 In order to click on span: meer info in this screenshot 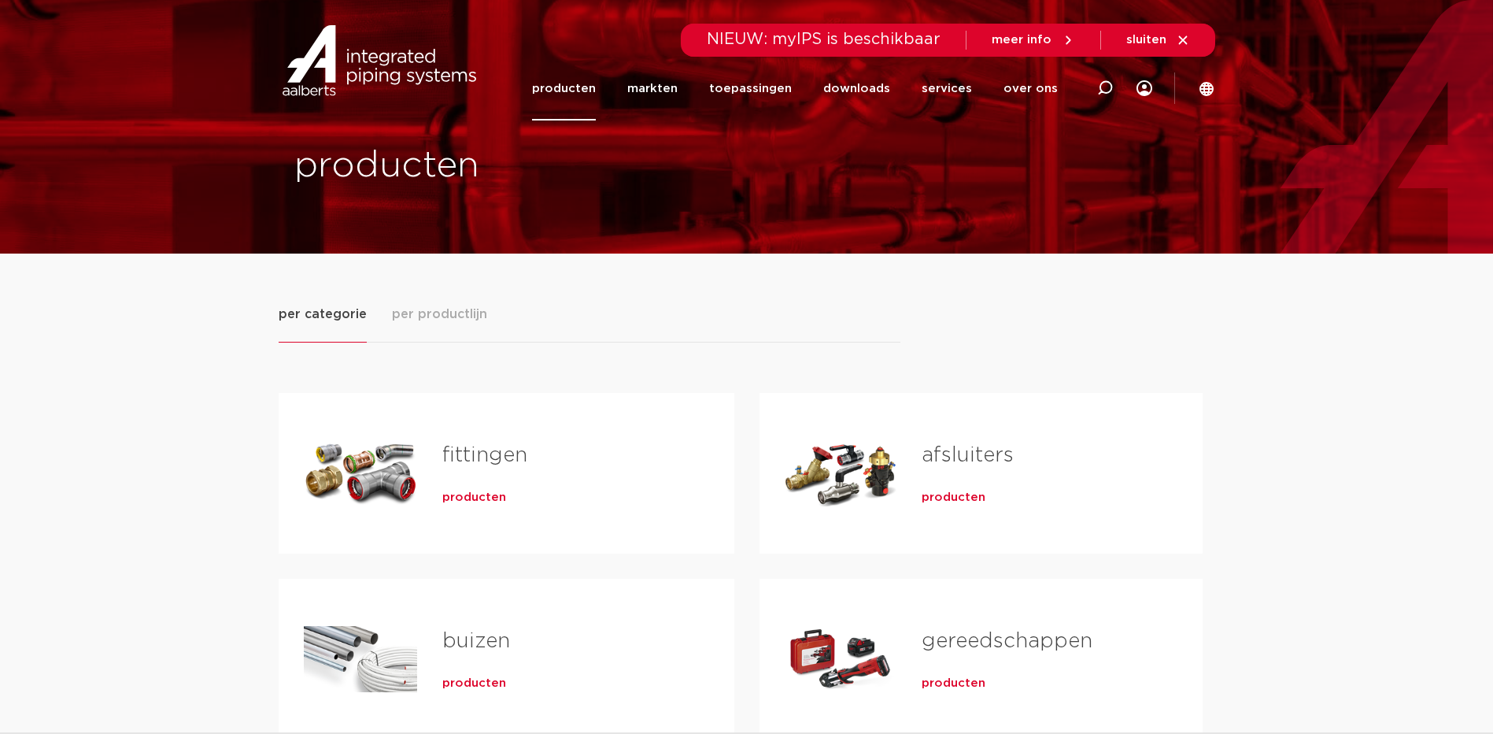, I will do `click(1022, 39)`.